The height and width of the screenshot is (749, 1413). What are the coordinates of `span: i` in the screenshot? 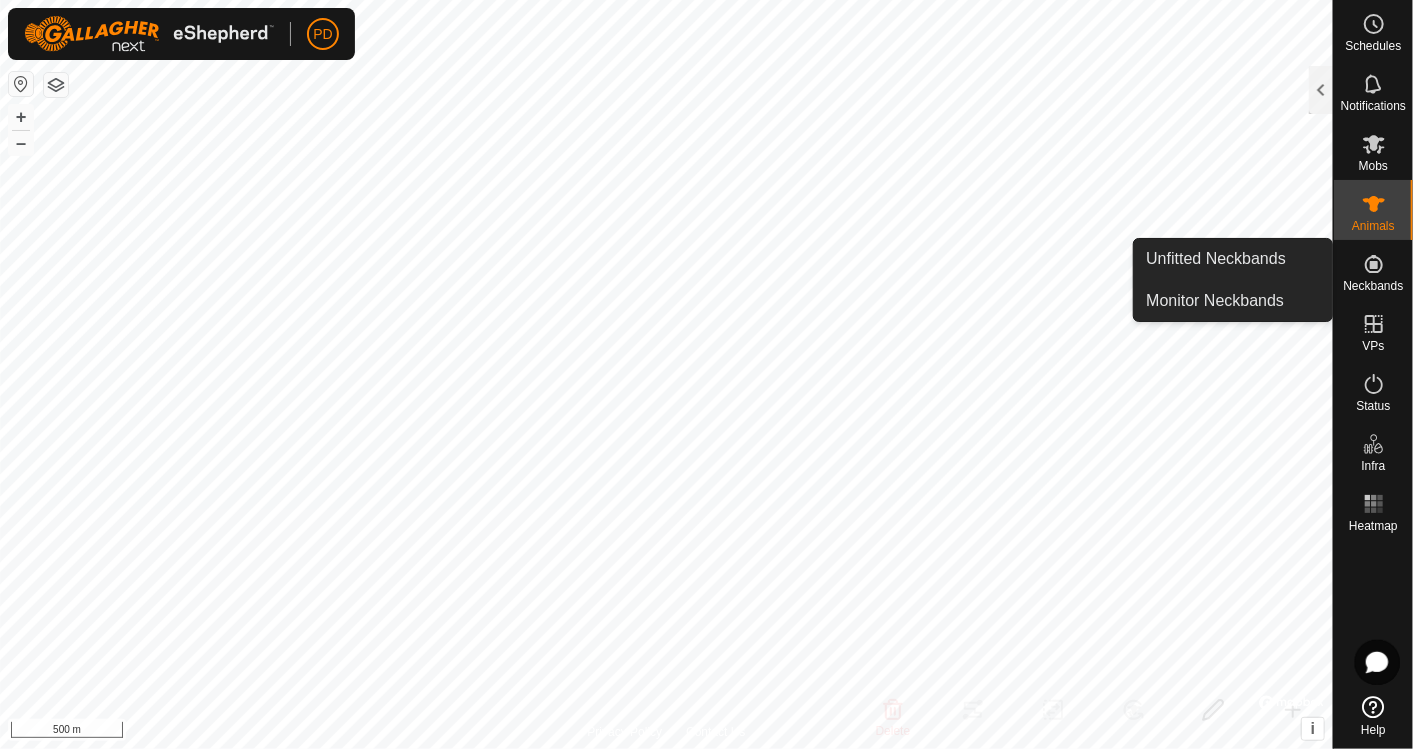 It's located at (1313, 728).